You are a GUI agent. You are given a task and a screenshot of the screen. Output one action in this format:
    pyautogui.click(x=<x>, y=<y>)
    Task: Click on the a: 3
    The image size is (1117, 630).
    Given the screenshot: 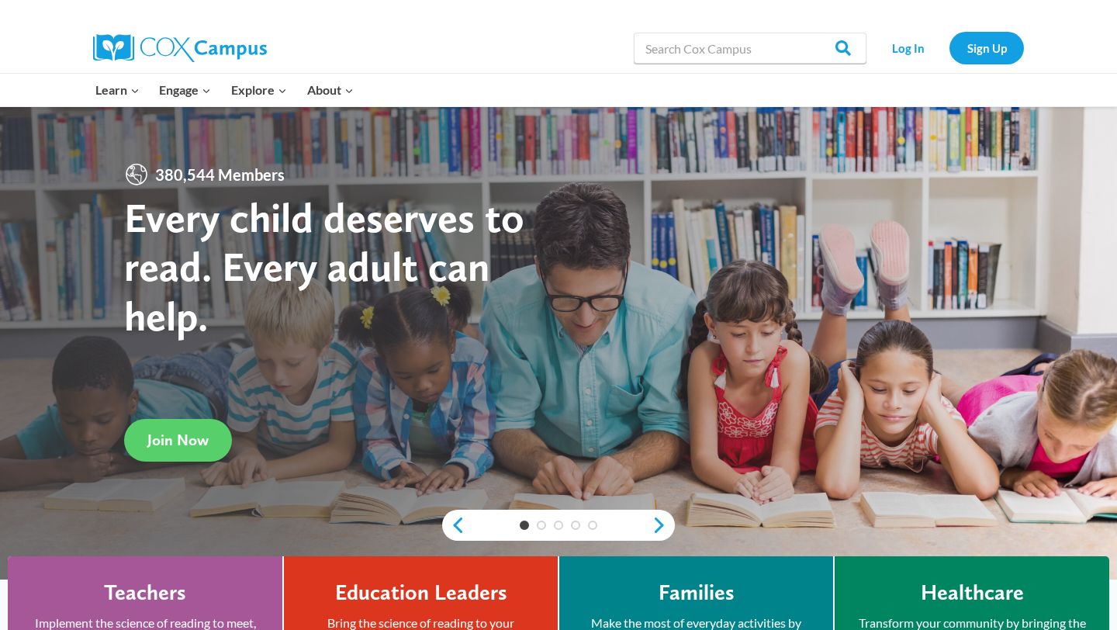 What is the action you would take?
    pyautogui.click(x=558, y=525)
    